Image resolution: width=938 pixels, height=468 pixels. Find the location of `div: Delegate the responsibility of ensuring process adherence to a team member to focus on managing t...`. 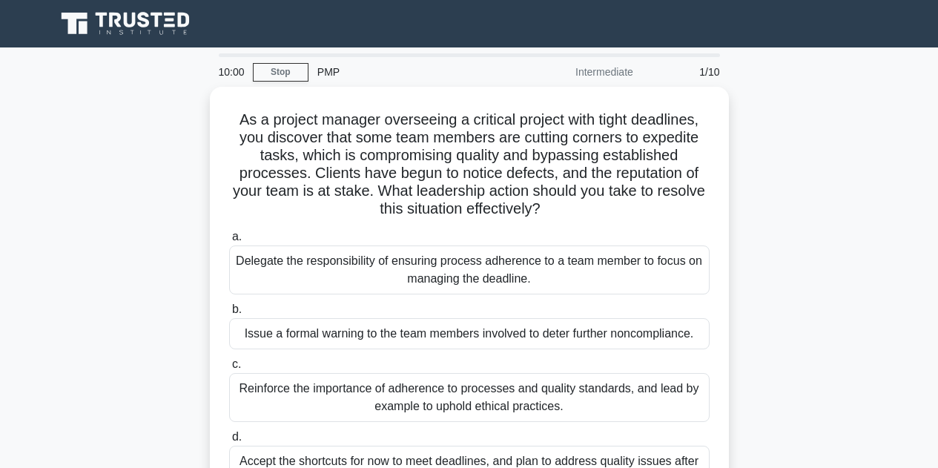

div: Delegate the responsibility of ensuring process adherence to a team member to focus on managing t... is located at coordinates (469, 270).